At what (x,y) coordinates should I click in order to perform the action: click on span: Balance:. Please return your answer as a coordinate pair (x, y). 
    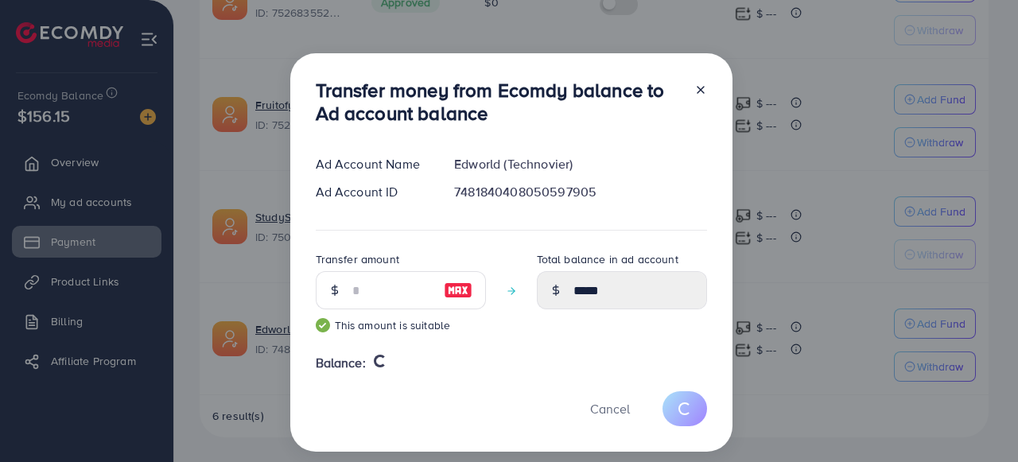
    Looking at the image, I should click on (340, 362).